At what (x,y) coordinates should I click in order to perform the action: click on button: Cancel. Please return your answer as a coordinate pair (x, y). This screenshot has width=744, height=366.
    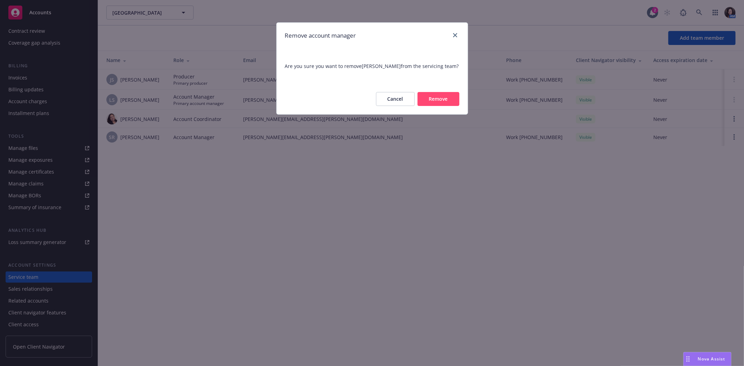
    Looking at the image, I should click on (395, 99).